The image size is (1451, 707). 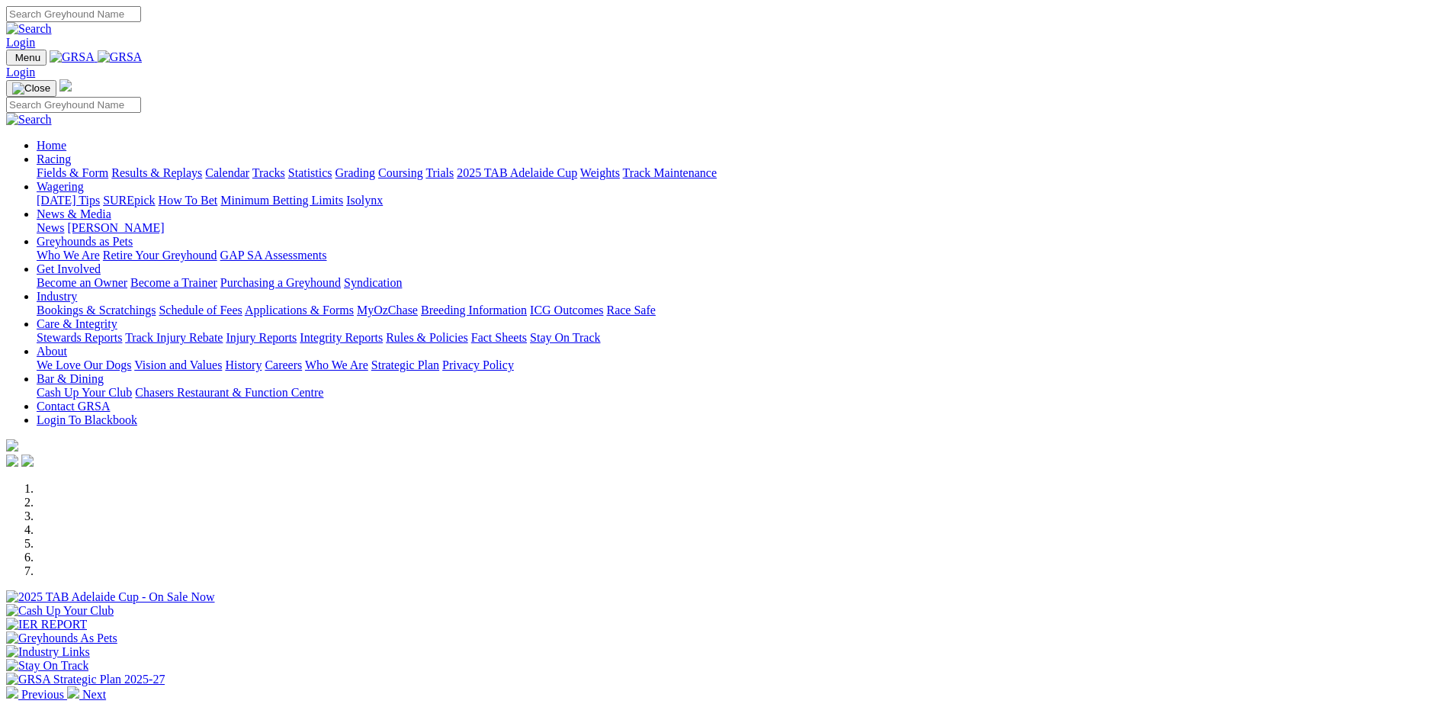 I want to click on a: Chasers Restaurant & Function Centre, so click(x=229, y=392).